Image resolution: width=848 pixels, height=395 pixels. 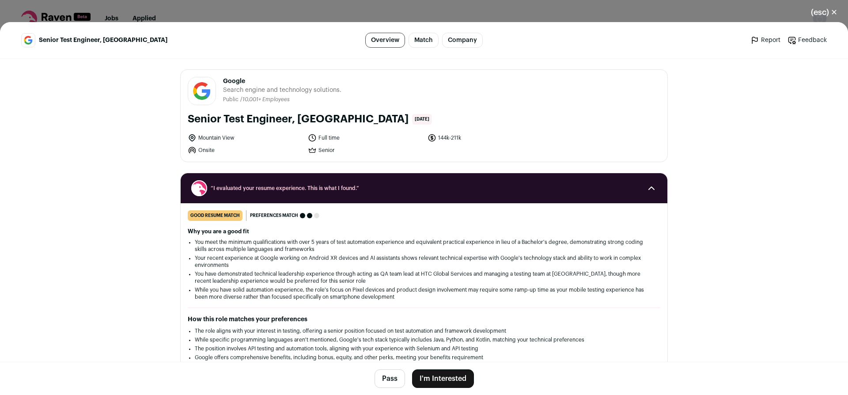 What do you see at coordinates (485, 138) in the screenshot?
I see `li: 144k-211k` at bounding box center [485, 138].